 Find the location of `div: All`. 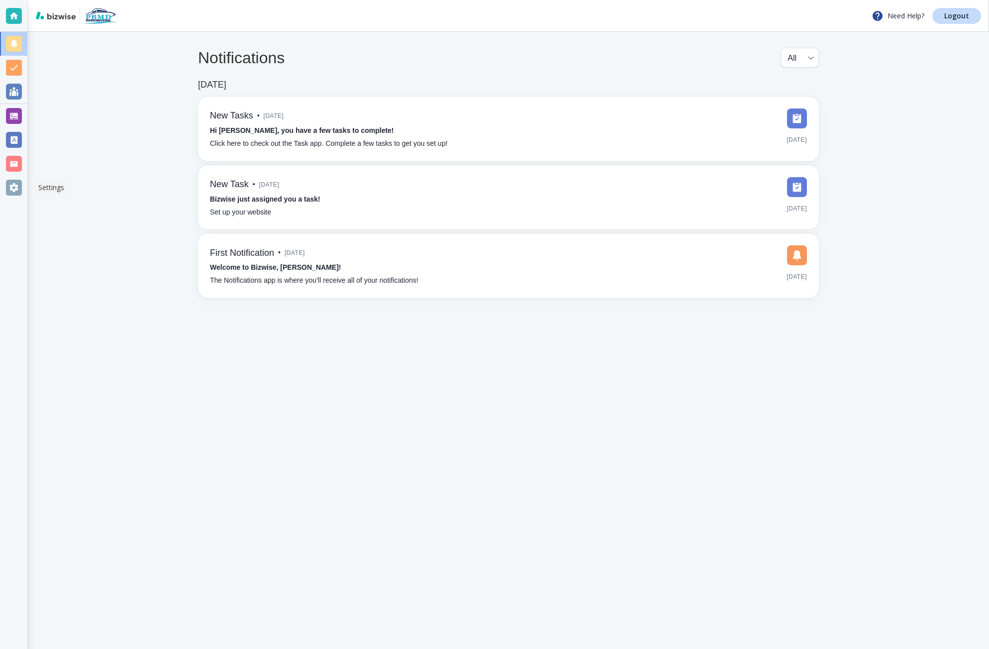

div: All is located at coordinates (800, 58).